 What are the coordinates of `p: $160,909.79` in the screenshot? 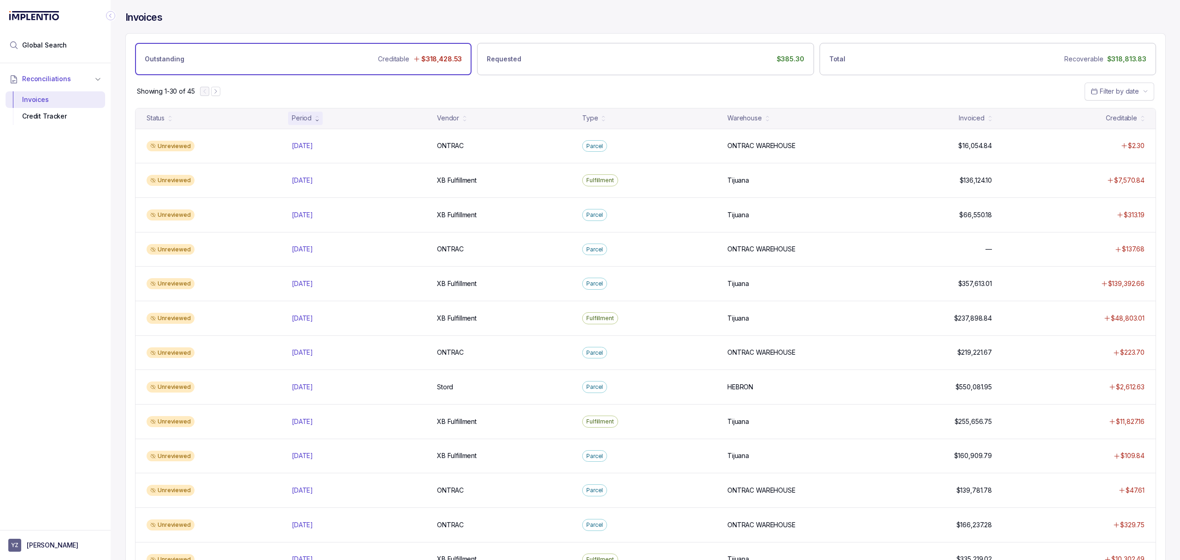 It's located at (973, 456).